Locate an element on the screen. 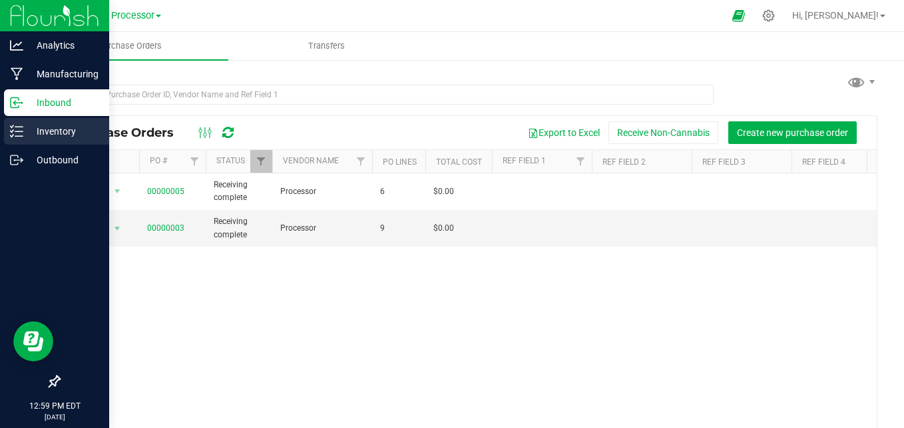  button: Receive Non-Cannabis is located at coordinates (663, 133).